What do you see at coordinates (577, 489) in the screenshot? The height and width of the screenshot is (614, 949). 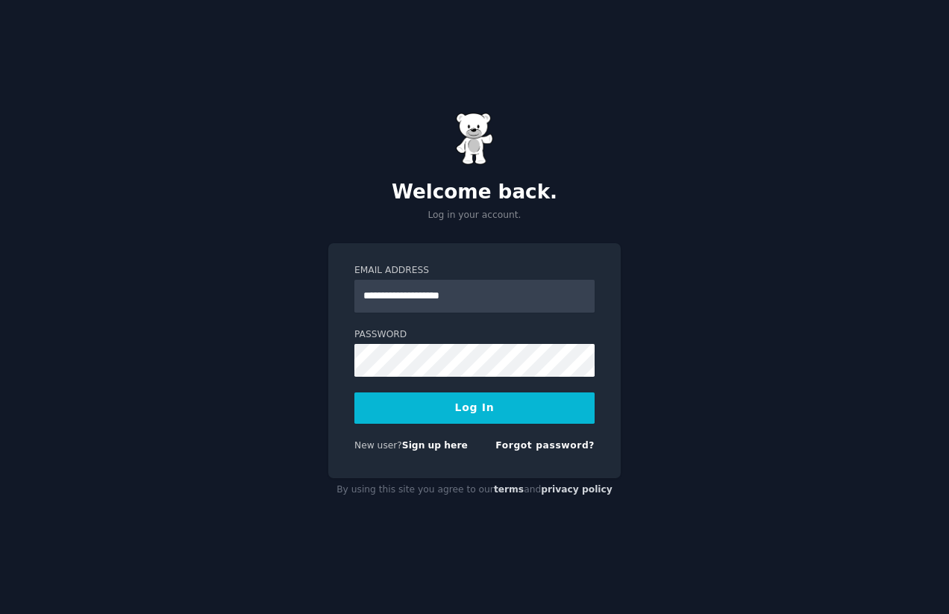 I see `a: privacy policy` at bounding box center [577, 489].